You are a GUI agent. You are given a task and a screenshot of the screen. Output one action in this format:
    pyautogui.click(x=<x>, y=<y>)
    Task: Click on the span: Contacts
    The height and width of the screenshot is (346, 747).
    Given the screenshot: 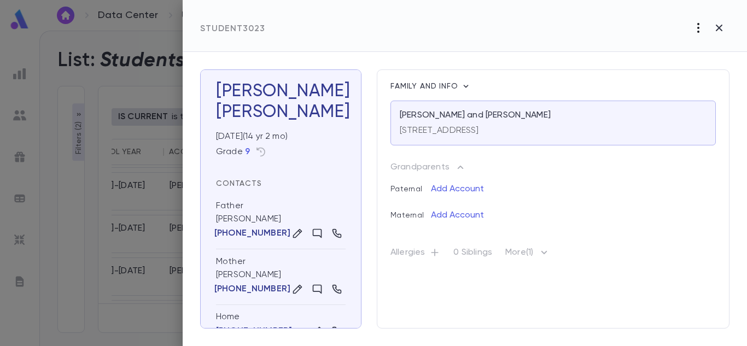 What is the action you would take?
    pyautogui.click(x=239, y=184)
    